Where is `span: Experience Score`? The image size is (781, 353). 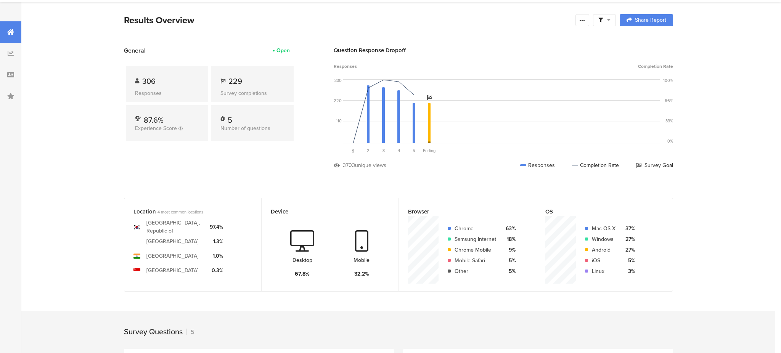 span: Experience Score is located at coordinates (156, 128).